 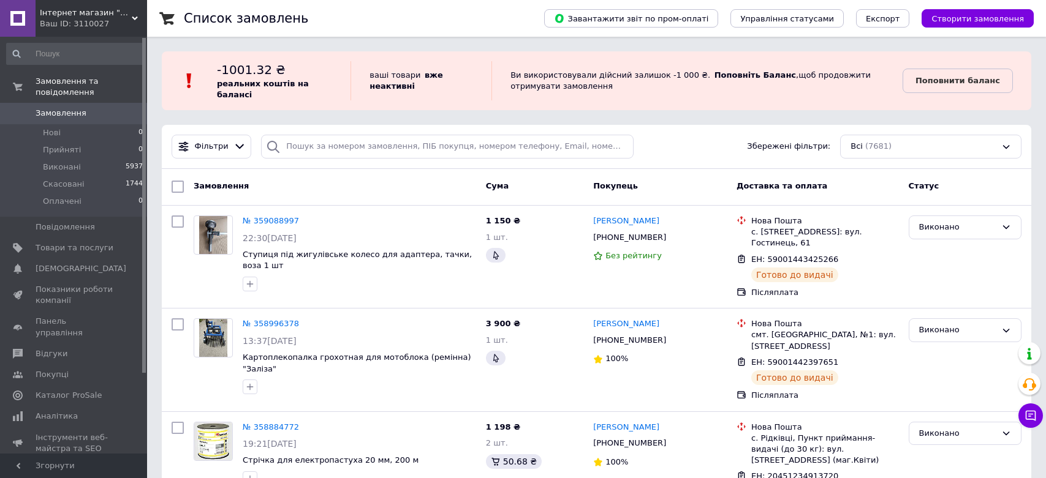 What do you see at coordinates (330, 460) in the screenshot?
I see `a: Стрічка для електропастуха 20 мм, 200 м` at bounding box center [330, 460].